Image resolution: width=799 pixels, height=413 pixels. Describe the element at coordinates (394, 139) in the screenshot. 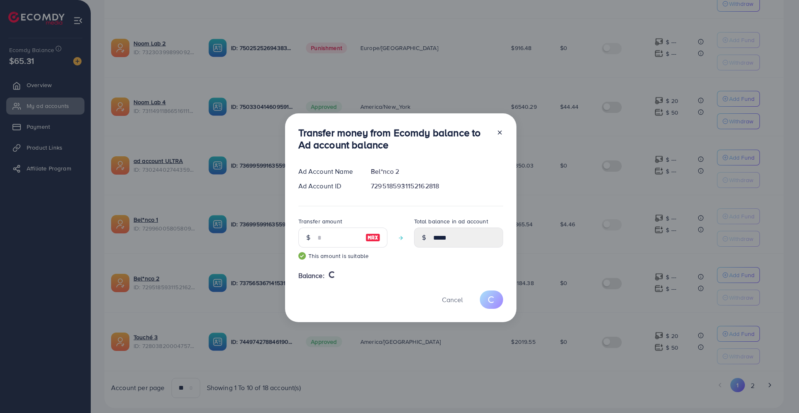

I see `h3: Transfer money from Ecomdy balance to Ad account balance` at that location.